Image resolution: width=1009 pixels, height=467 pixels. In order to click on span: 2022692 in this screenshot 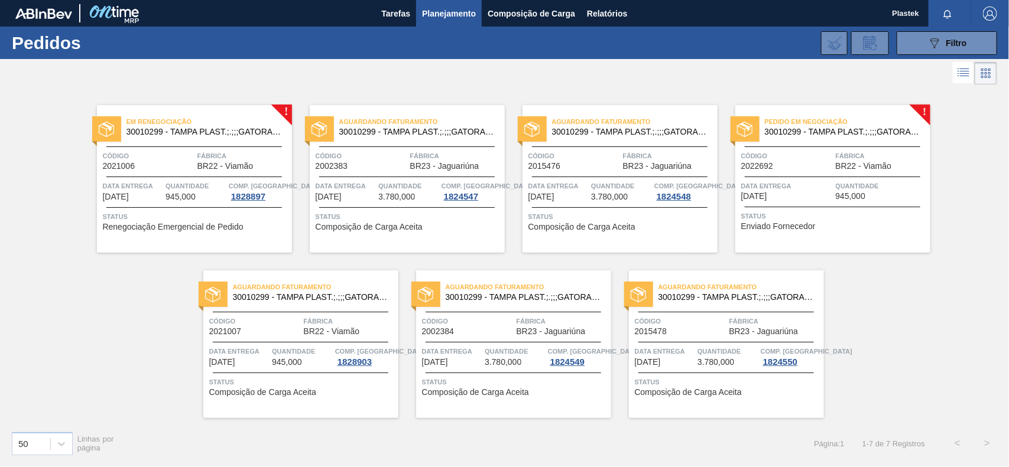, I will do `click(757, 166)`.